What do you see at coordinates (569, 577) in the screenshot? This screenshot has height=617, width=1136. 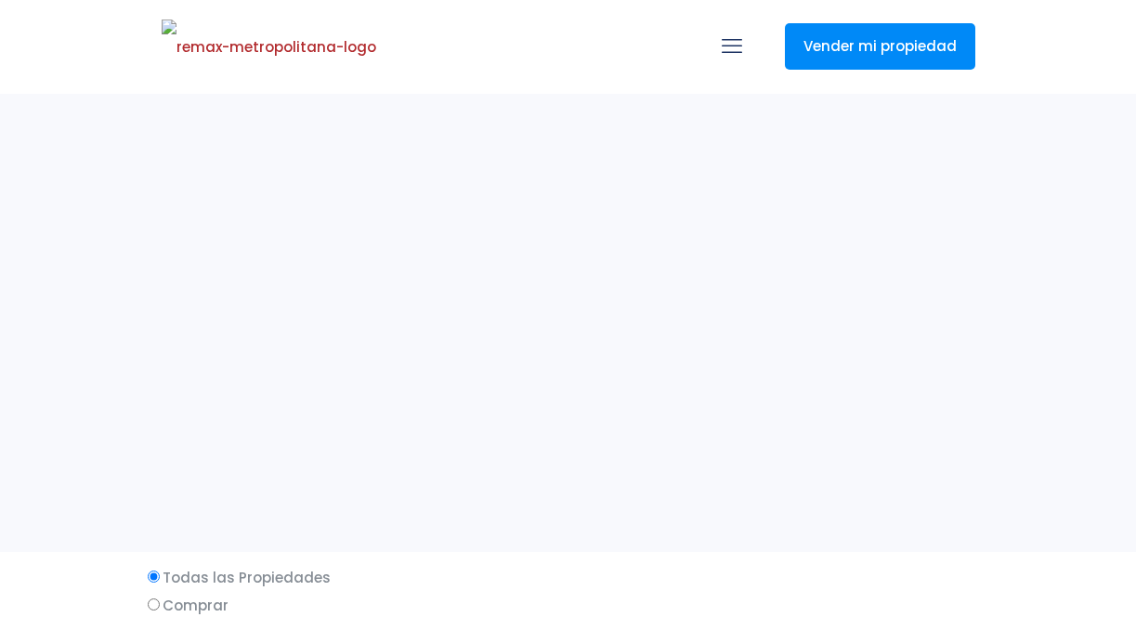 I see `label: Todas las Propiedades` at bounding box center [569, 577].